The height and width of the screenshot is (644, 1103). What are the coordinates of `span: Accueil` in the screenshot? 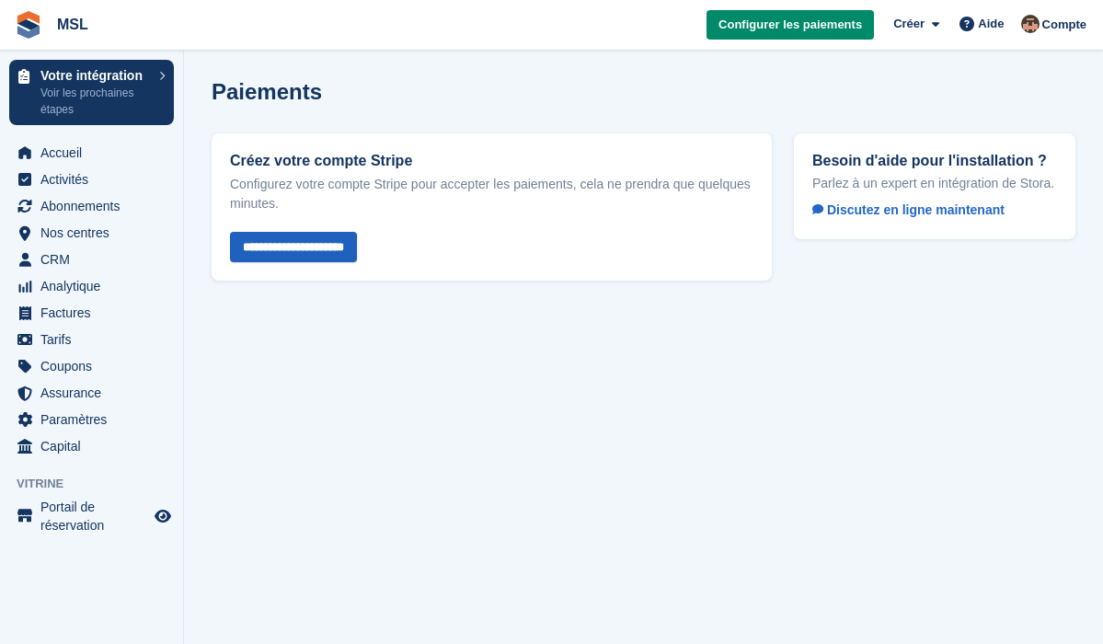 It's located at (96, 153).